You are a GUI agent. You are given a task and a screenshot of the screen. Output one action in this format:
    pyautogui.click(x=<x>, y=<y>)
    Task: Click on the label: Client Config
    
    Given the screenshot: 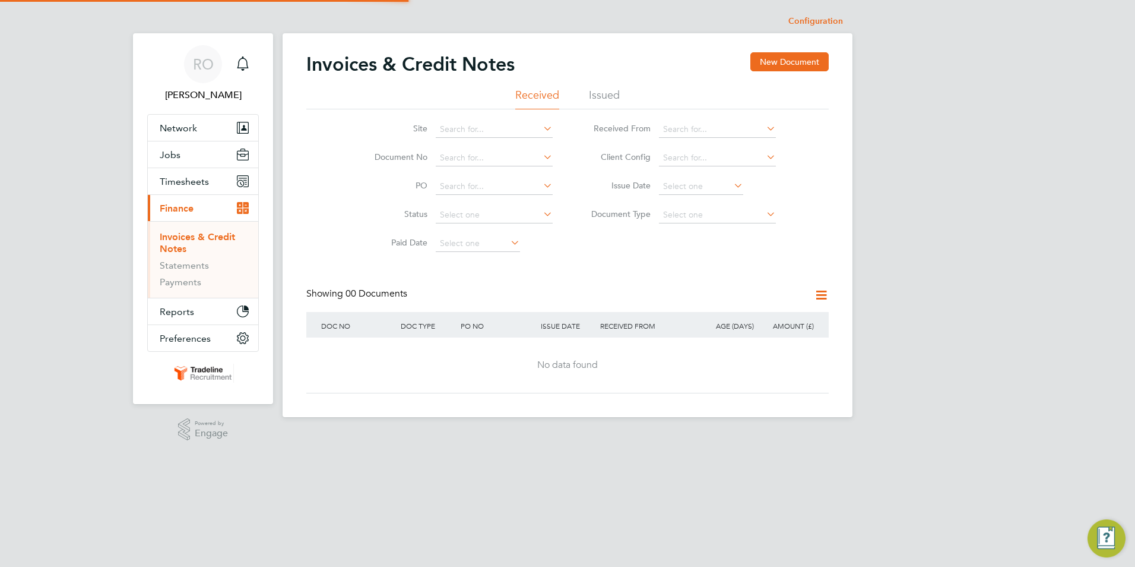 What is the action you would take?
    pyautogui.click(x=616, y=157)
    